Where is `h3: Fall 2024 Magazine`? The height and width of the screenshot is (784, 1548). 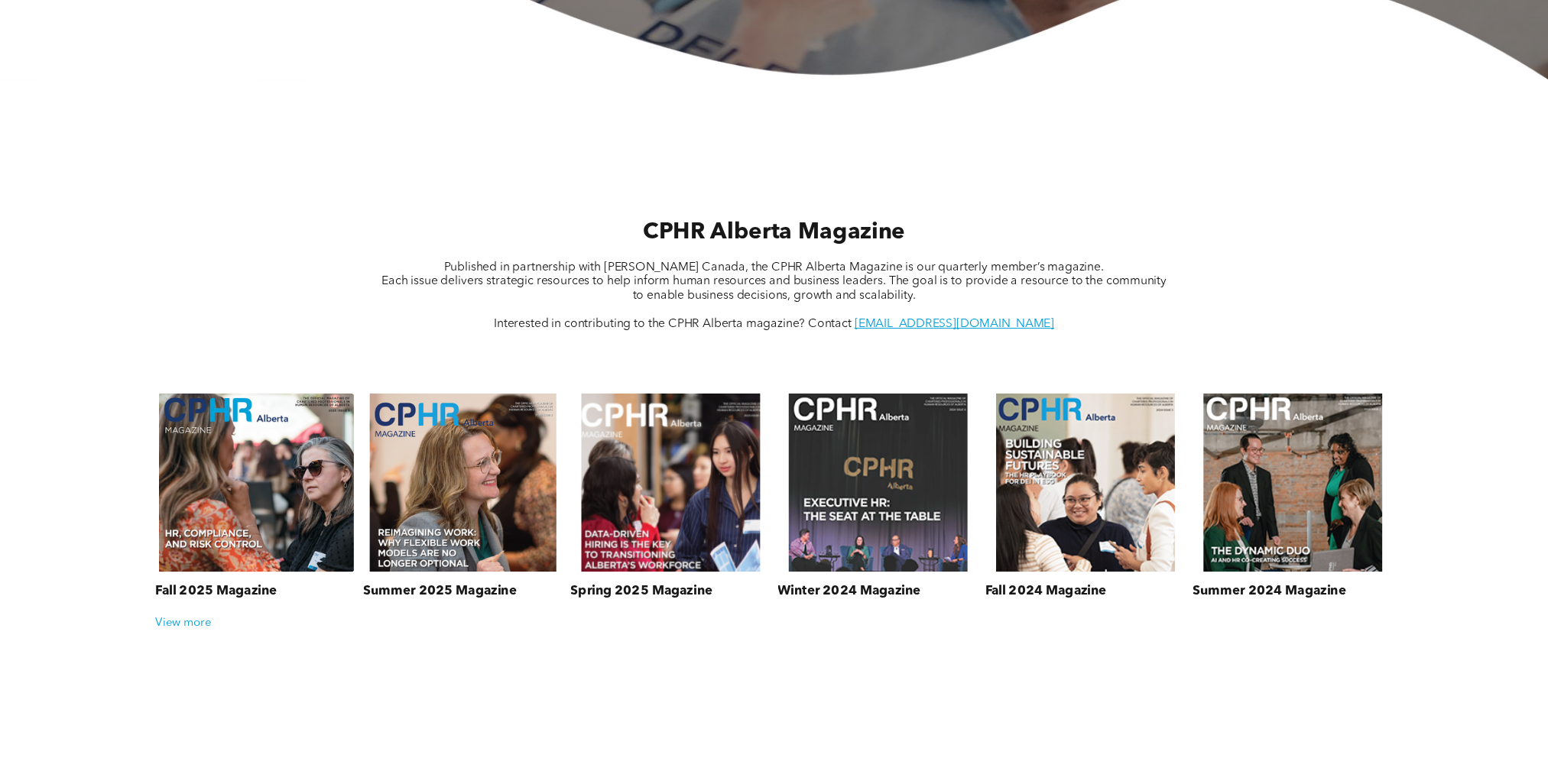
h3: Fall 2024 Magazine is located at coordinates (1045, 590).